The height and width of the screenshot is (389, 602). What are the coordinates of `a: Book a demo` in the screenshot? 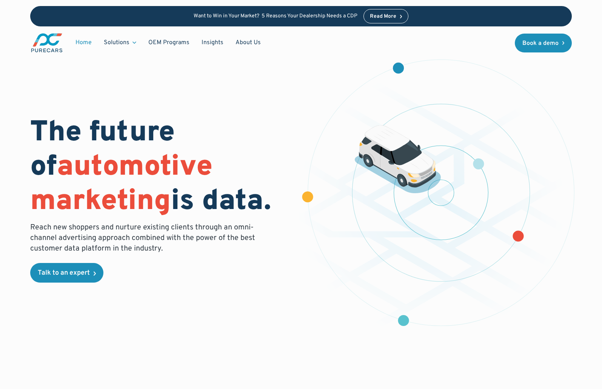 It's located at (544, 43).